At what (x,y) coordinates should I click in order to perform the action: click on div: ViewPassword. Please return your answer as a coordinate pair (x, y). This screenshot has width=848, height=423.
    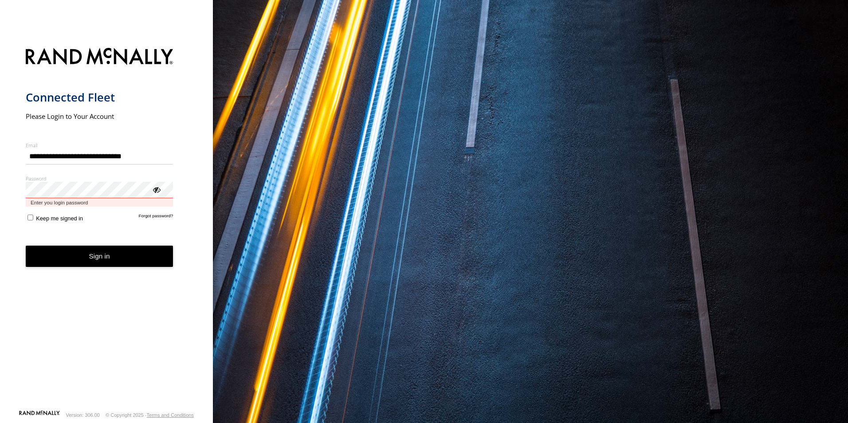
    Looking at the image, I should click on (156, 189).